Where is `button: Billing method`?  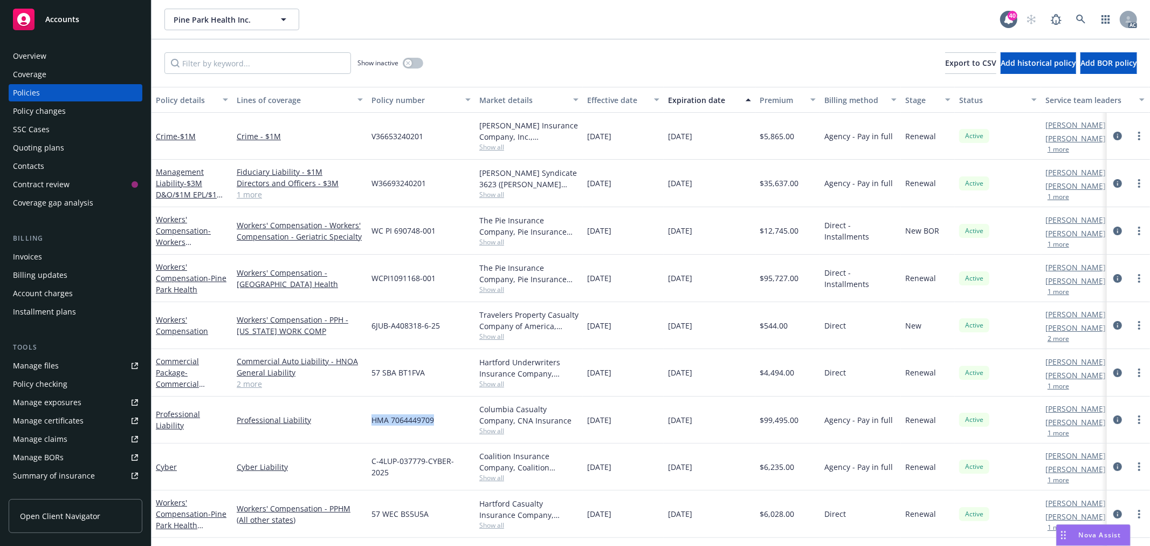 button: Billing method is located at coordinates (861, 100).